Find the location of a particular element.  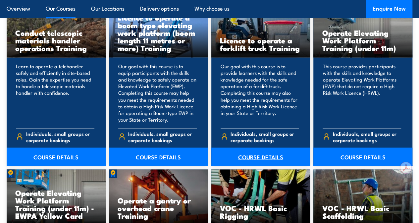

p: Learn to operate a telehandler safely and efficiently in site-based roles. Gain the expertise you... is located at coordinates (55, 93).